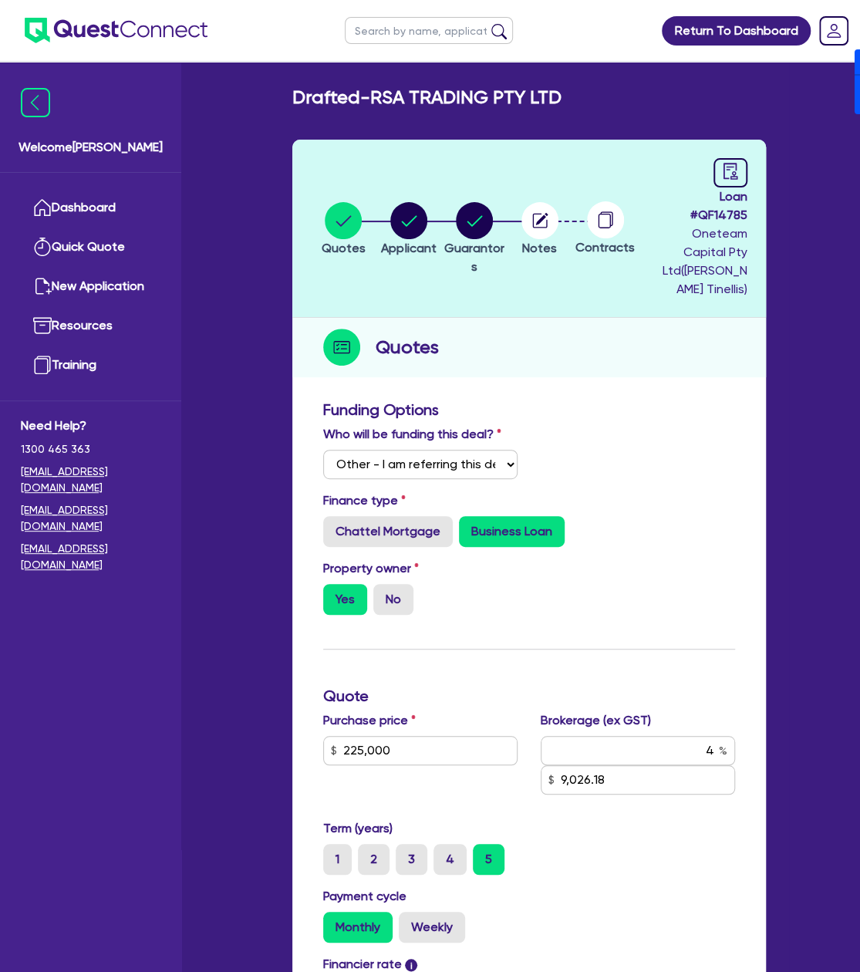 Image resolution: width=860 pixels, height=972 pixels. Describe the element at coordinates (834, 31) in the screenshot. I see `a: Dropdown toggle` at that location.